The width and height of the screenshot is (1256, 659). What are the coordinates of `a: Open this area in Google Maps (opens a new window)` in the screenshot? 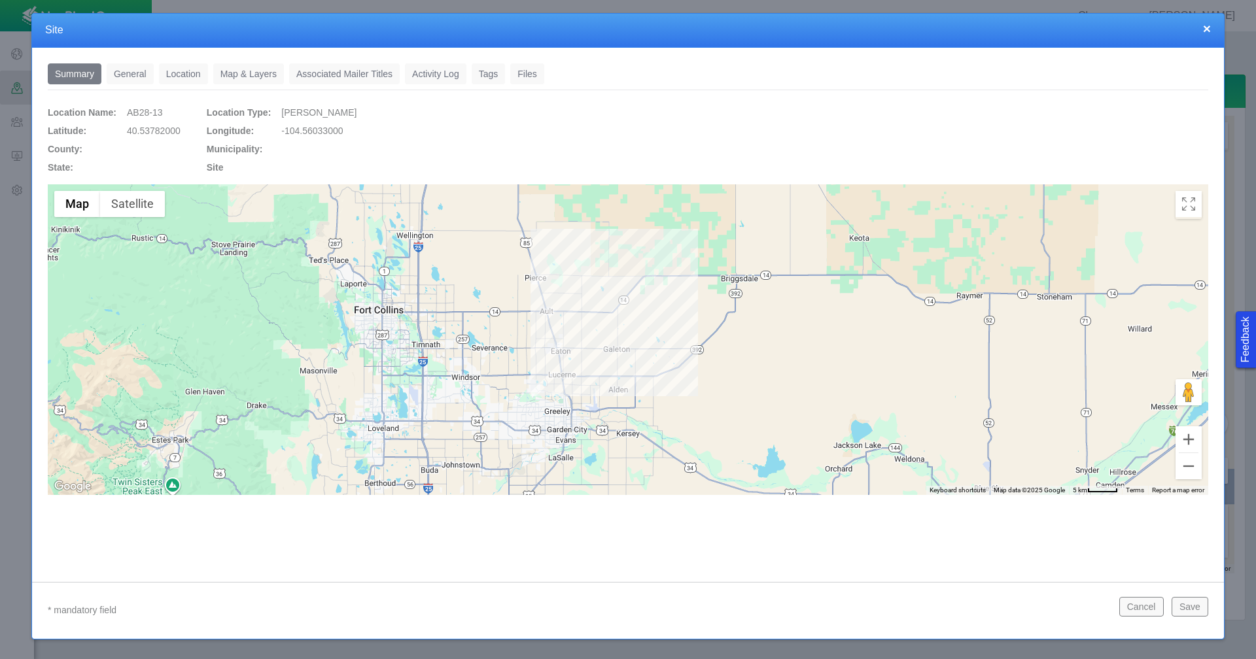 It's located at (73, 487).